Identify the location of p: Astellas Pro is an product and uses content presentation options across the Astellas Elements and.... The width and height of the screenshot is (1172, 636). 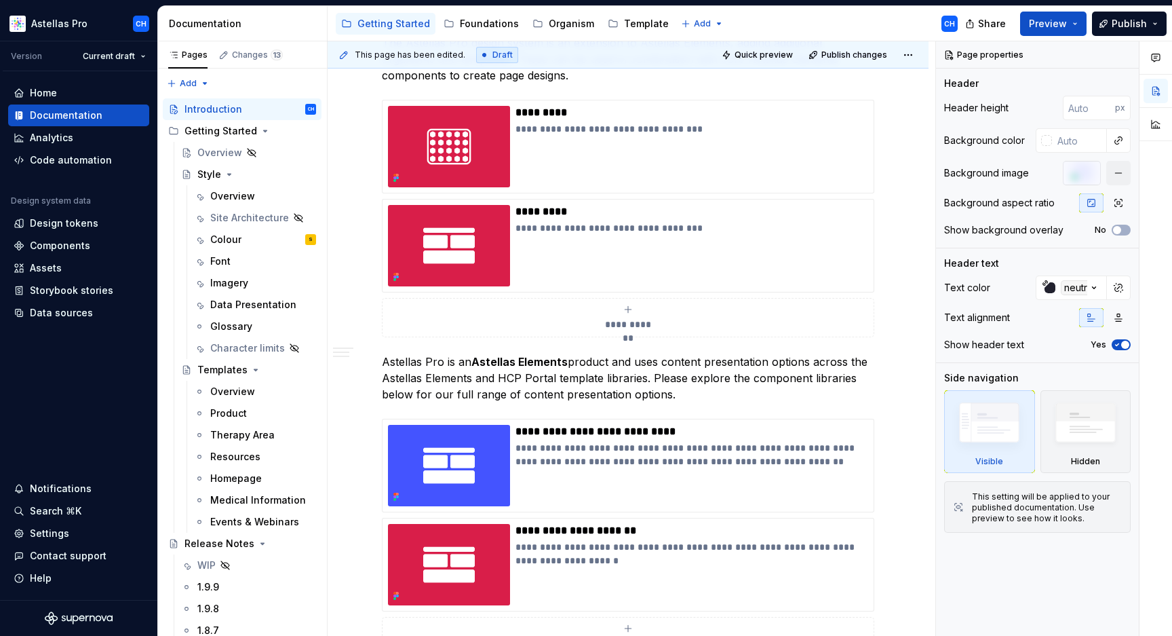
(628, 378).